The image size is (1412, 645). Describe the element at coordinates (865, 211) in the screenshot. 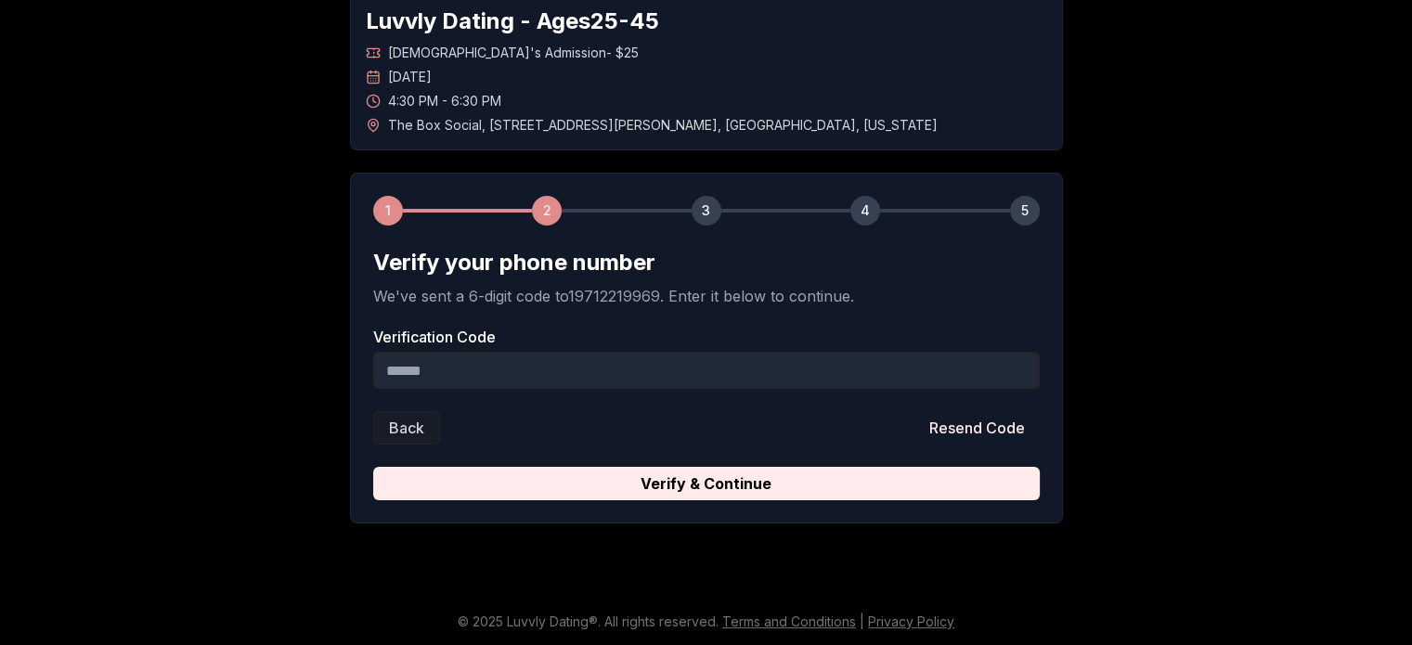

I see `div: 4` at that location.